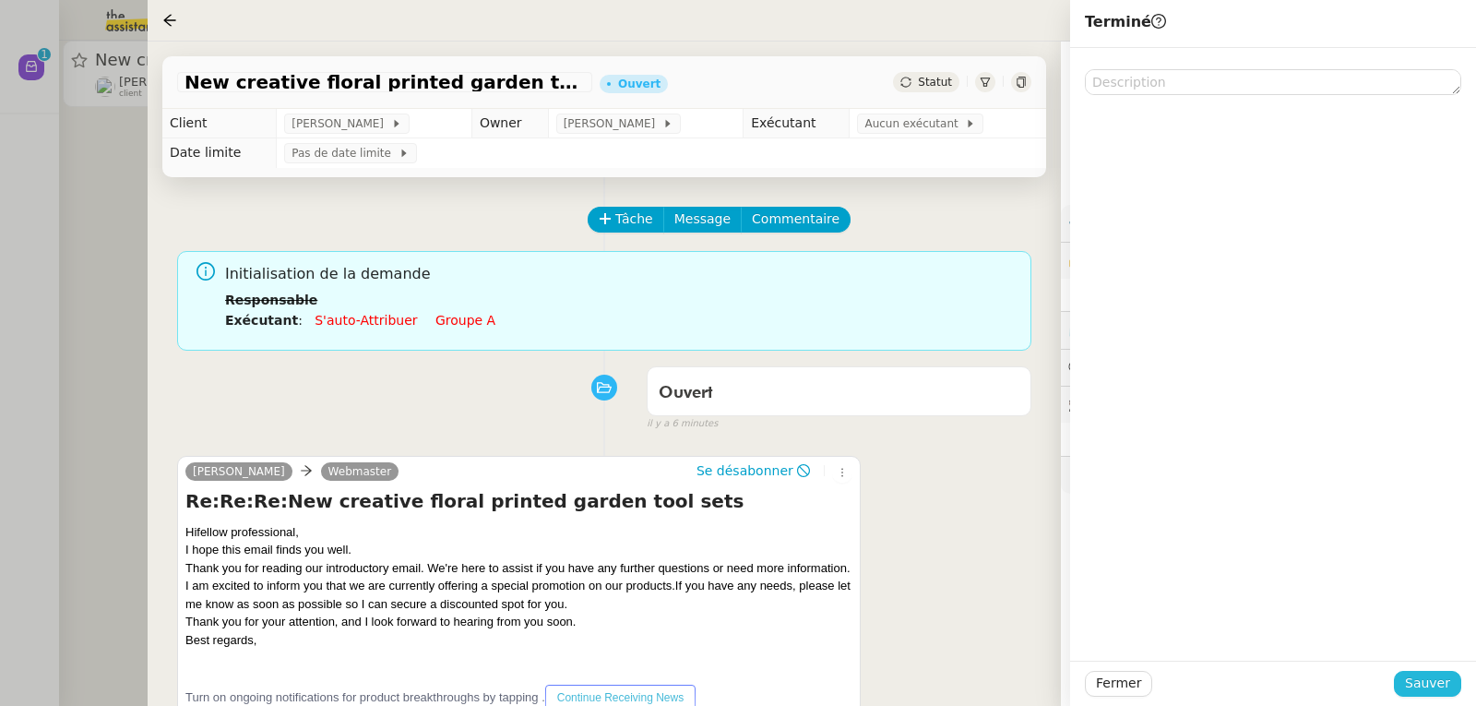 This screenshot has width=1476, height=706. I want to click on div: Hi ,, so click(519, 532).